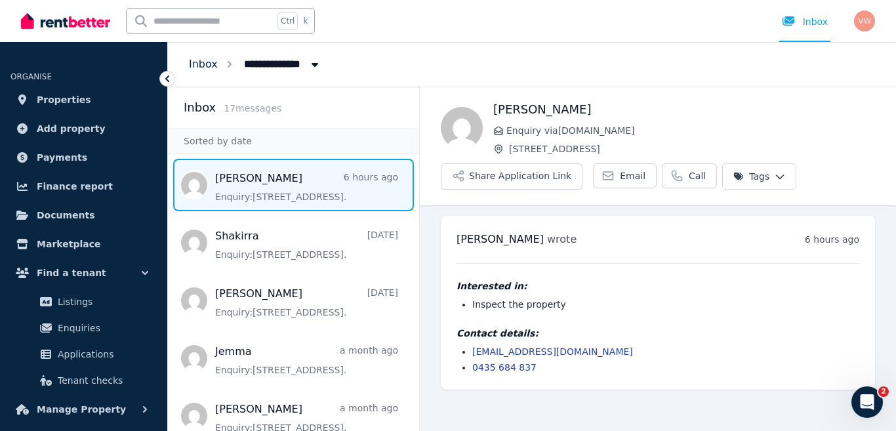  Describe the element at coordinates (83, 215) in the screenshot. I see `a: Documents` at that location.